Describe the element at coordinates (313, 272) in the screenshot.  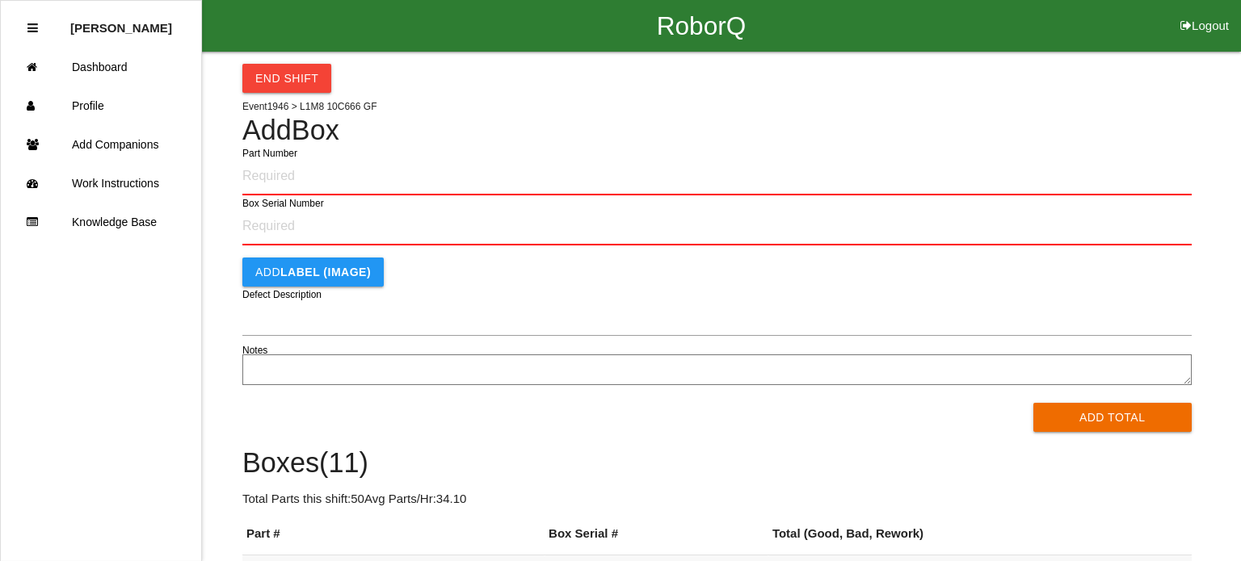
I see `button: AddLABEL (IMAGE)` at that location.